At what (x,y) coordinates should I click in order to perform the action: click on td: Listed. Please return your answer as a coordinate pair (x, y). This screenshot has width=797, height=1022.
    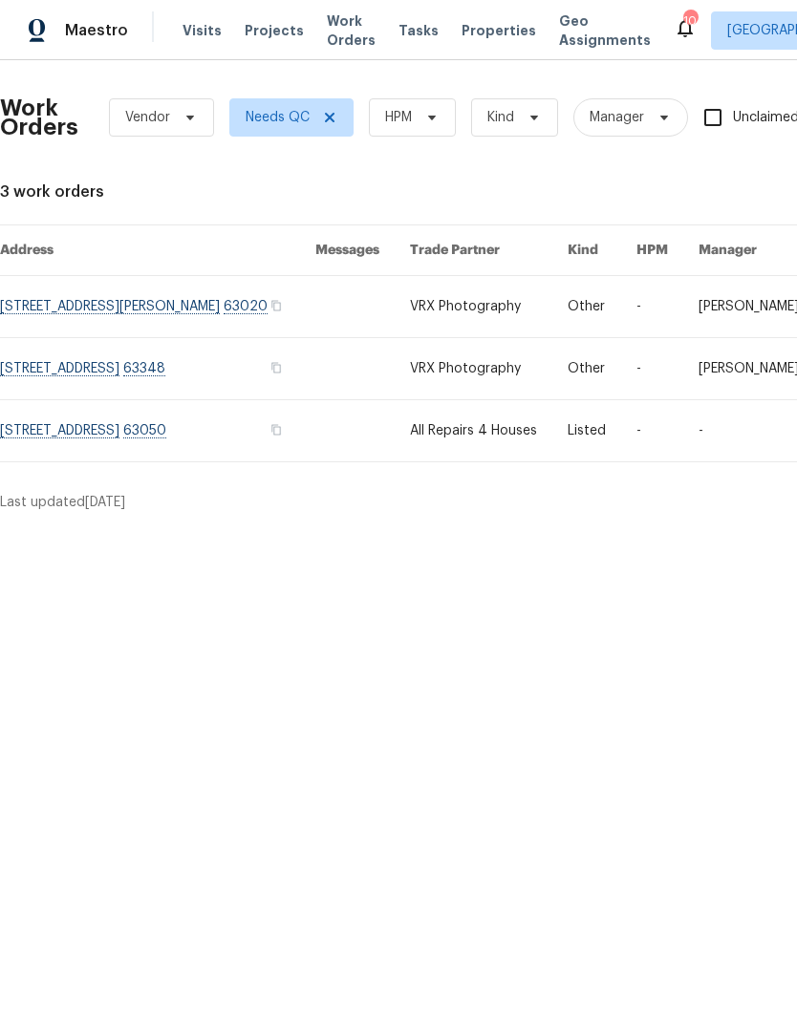
    Looking at the image, I should click on (587, 431).